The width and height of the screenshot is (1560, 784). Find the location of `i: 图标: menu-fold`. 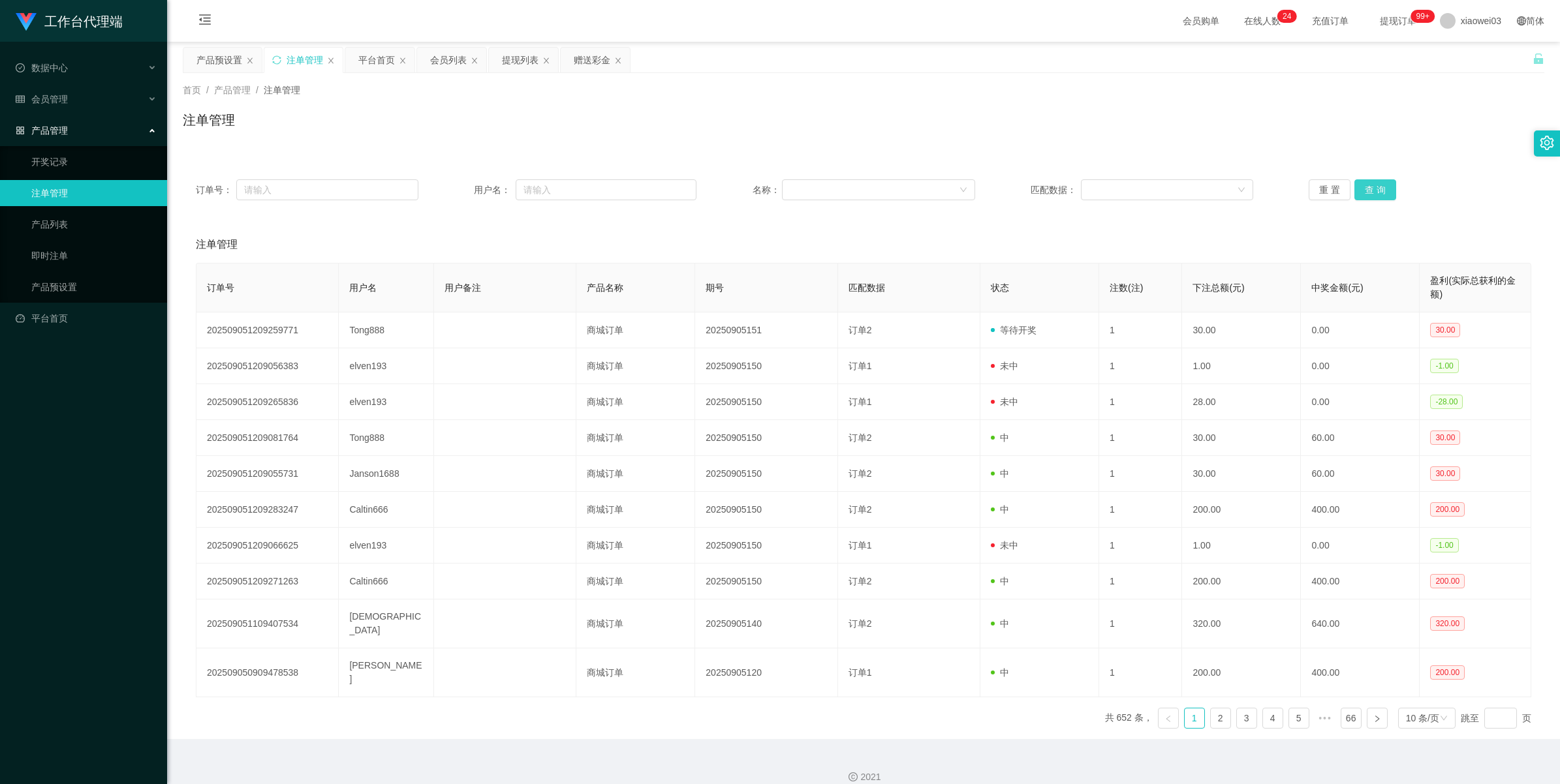

i: 图标: menu-fold is located at coordinates (205, 22).